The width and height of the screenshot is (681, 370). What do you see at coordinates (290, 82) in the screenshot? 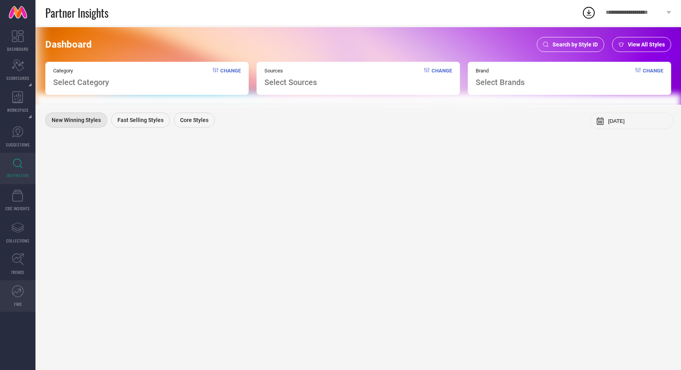
I see `span: Select Sources` at bounding box center [290, 82].